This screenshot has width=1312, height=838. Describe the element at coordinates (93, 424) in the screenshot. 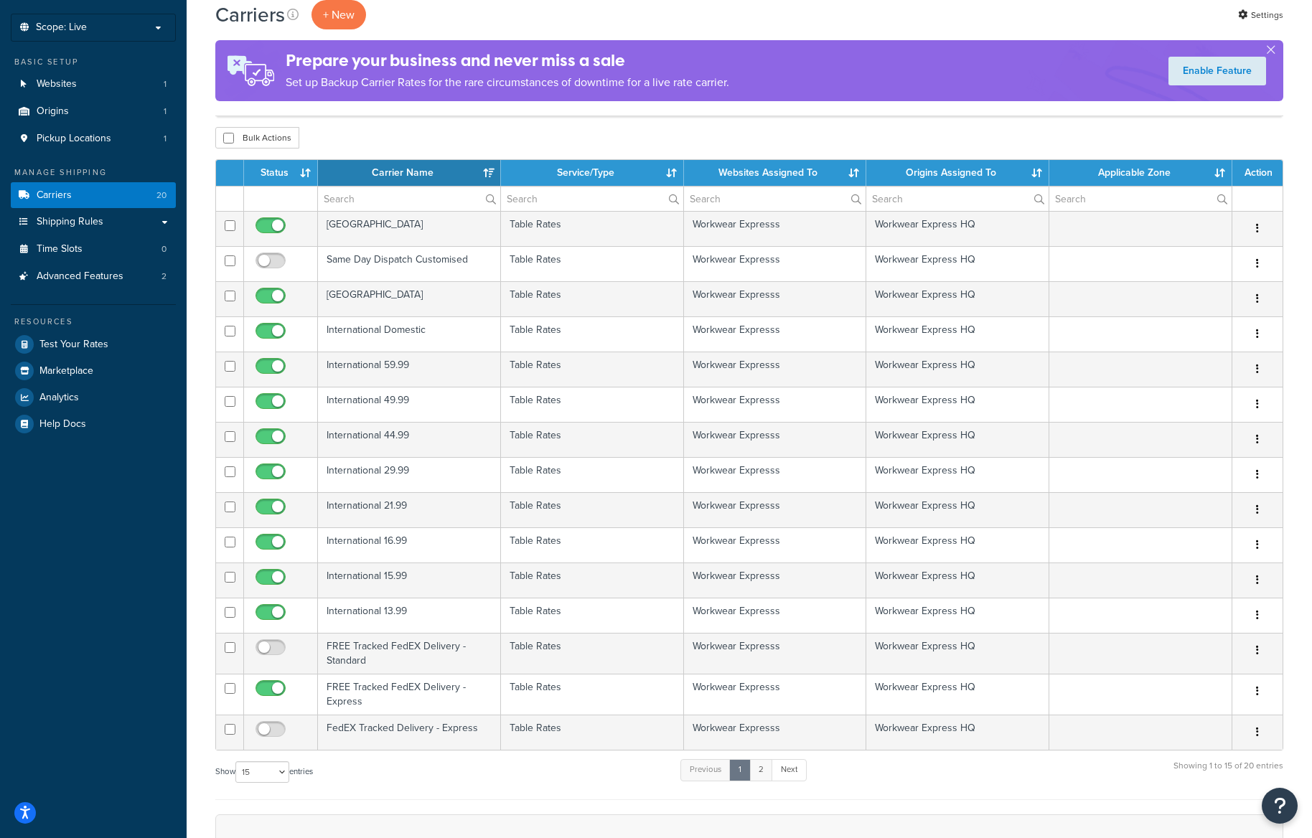

I see `li: Help Docs` at that location.